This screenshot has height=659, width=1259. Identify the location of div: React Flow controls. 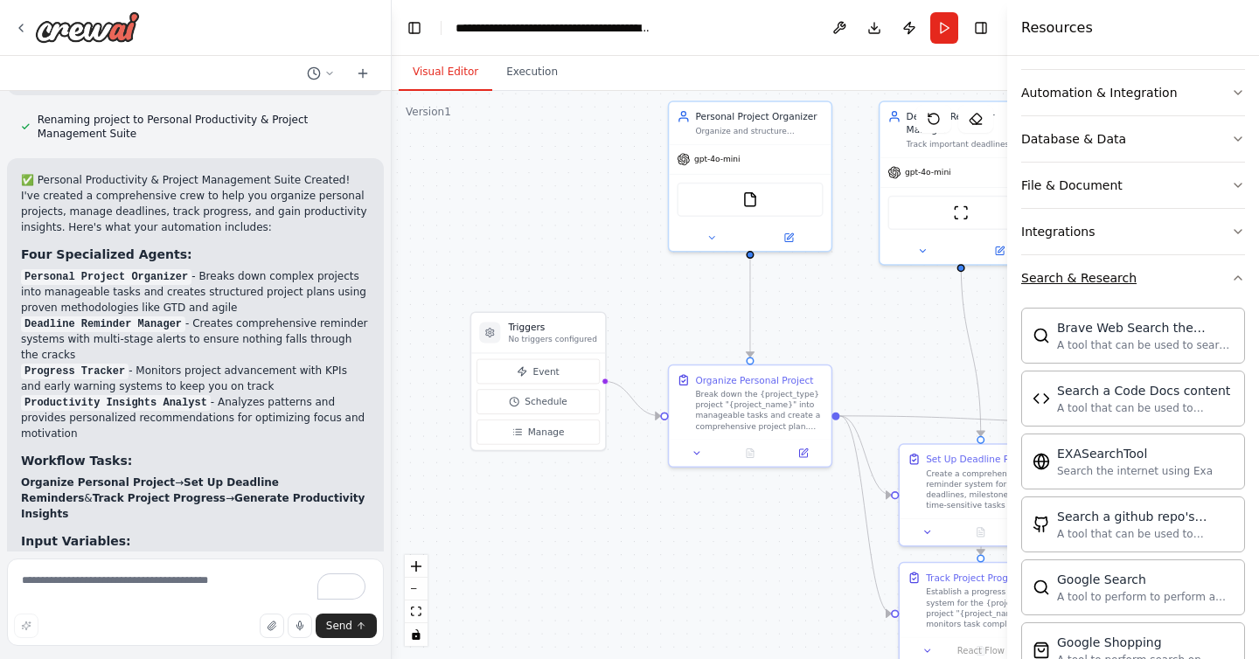
(416, 601).